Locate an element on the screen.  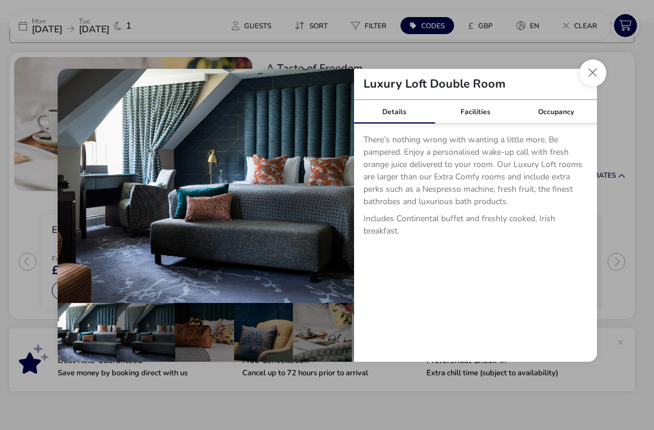
p: There’s nothing wrong with wanting a little more. Be pampered. Enjoy a personalised wake-up call ... is located at coordinates (475, 173).